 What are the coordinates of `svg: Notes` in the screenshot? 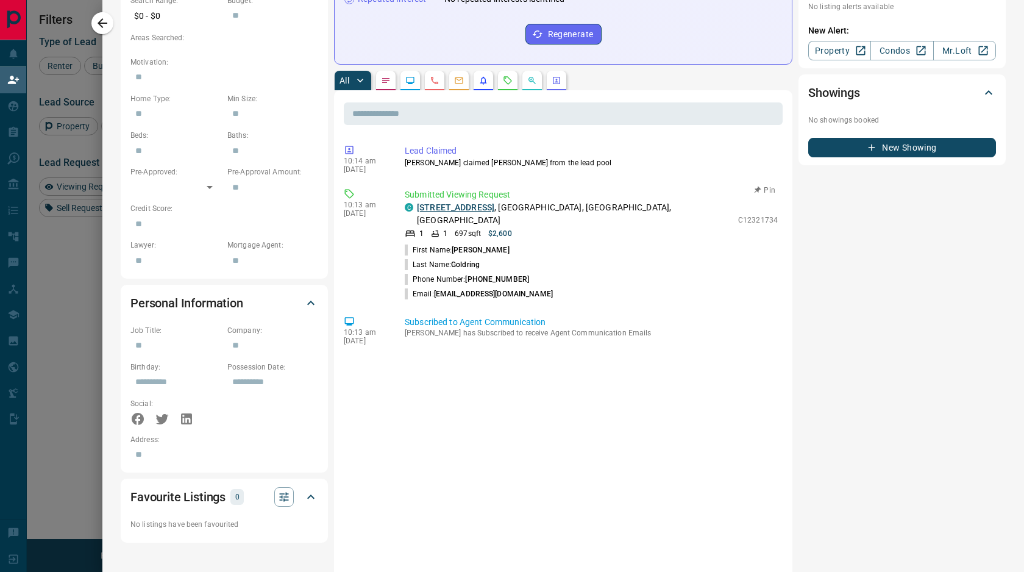 It's located at (386, 80).